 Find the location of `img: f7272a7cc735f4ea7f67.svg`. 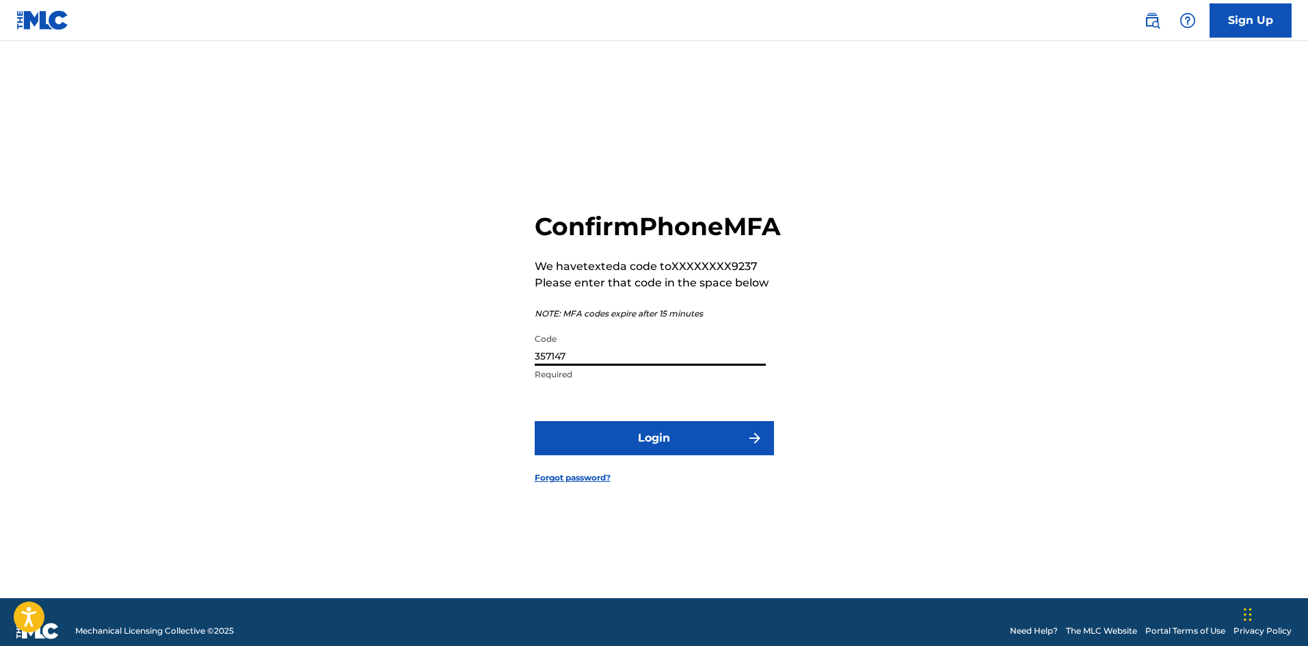

img: f7272a7cc735f4ea7f67.svg is located at coordinates (755, 438).